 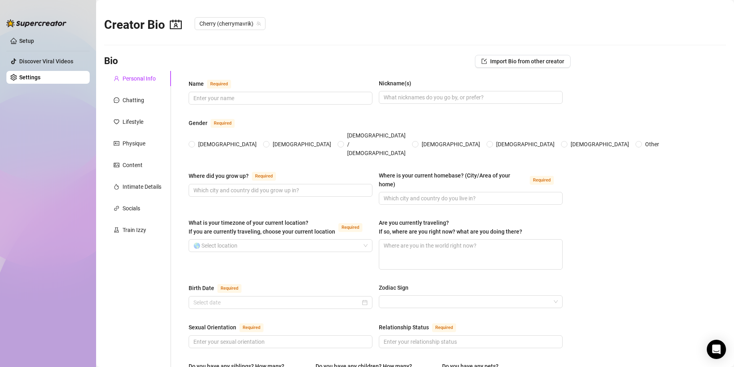 I want to click on span: message, so click(x=116, y=100).